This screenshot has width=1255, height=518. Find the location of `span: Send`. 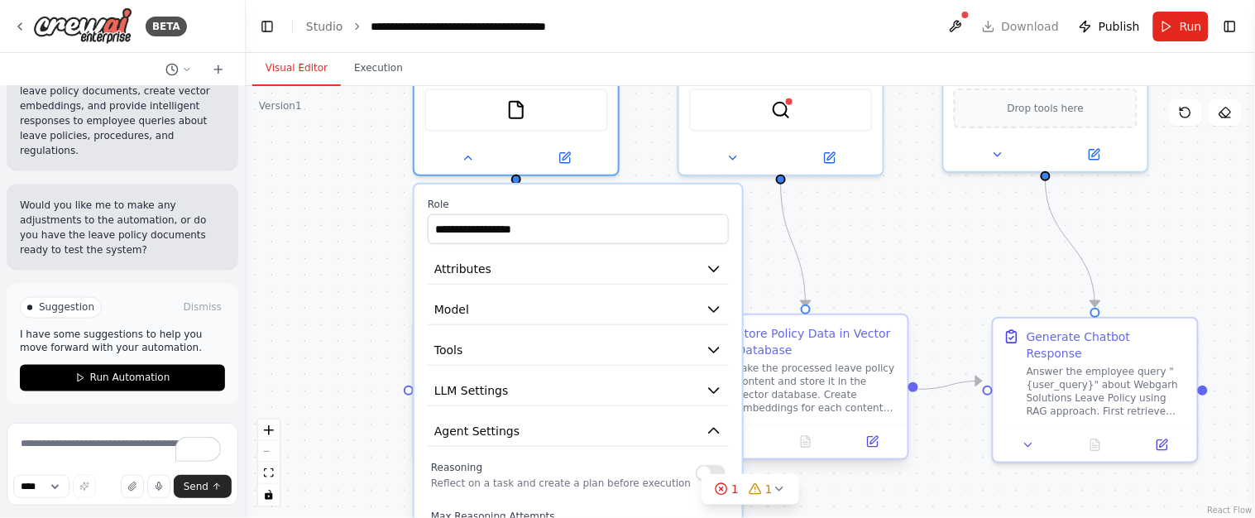

span: Send is located at coordinates (196, 487).